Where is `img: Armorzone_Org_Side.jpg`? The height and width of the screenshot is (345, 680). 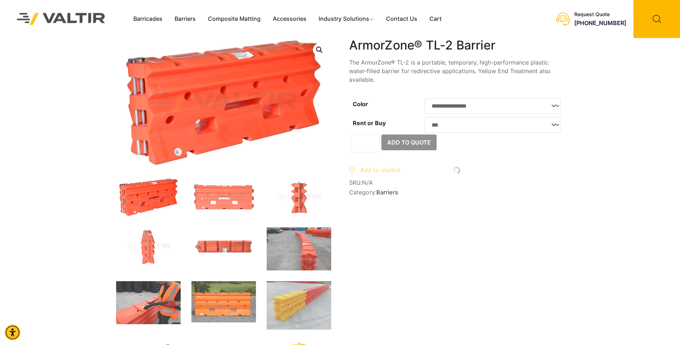
img: Armorzone_Org_Side.jpg is located at coordinates (299, 197).